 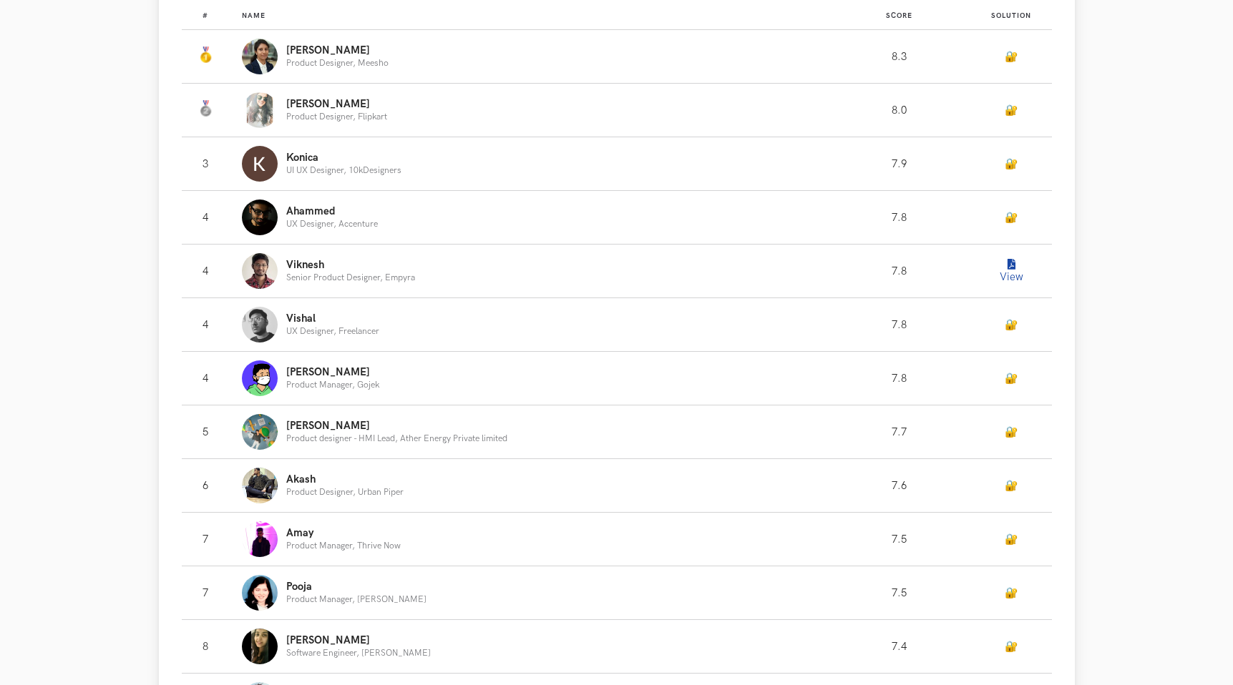 I want to click on p: Vishal, so click(x=333, y=319).